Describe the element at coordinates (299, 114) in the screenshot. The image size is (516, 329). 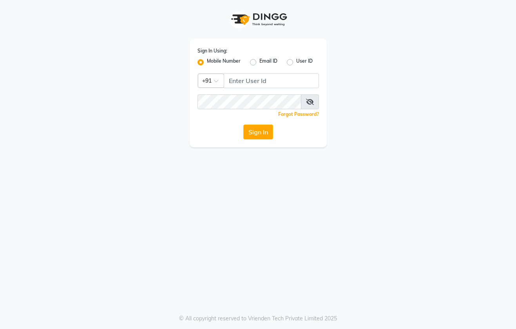
I see `a: Forgot Password?` at that location.